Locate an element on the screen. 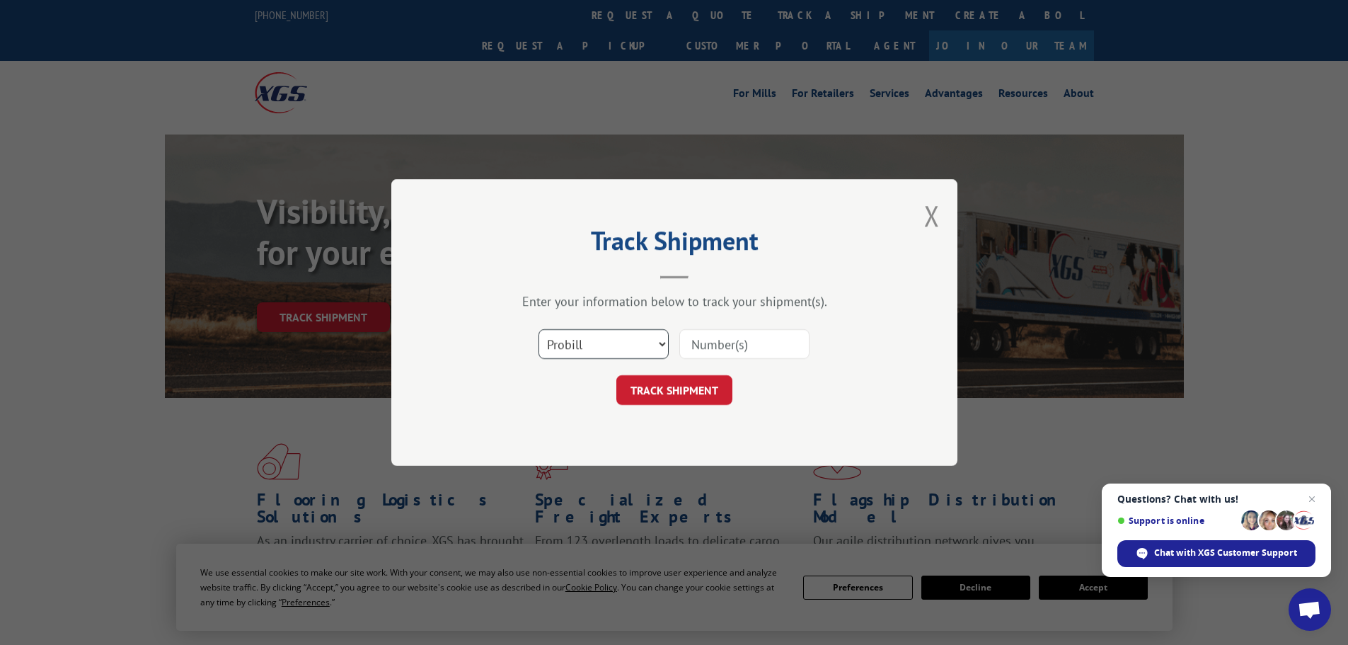 Image resolution: width=1348 pixels, height=645 pixels. span: Close chat is located at coordinates (1312, 499).